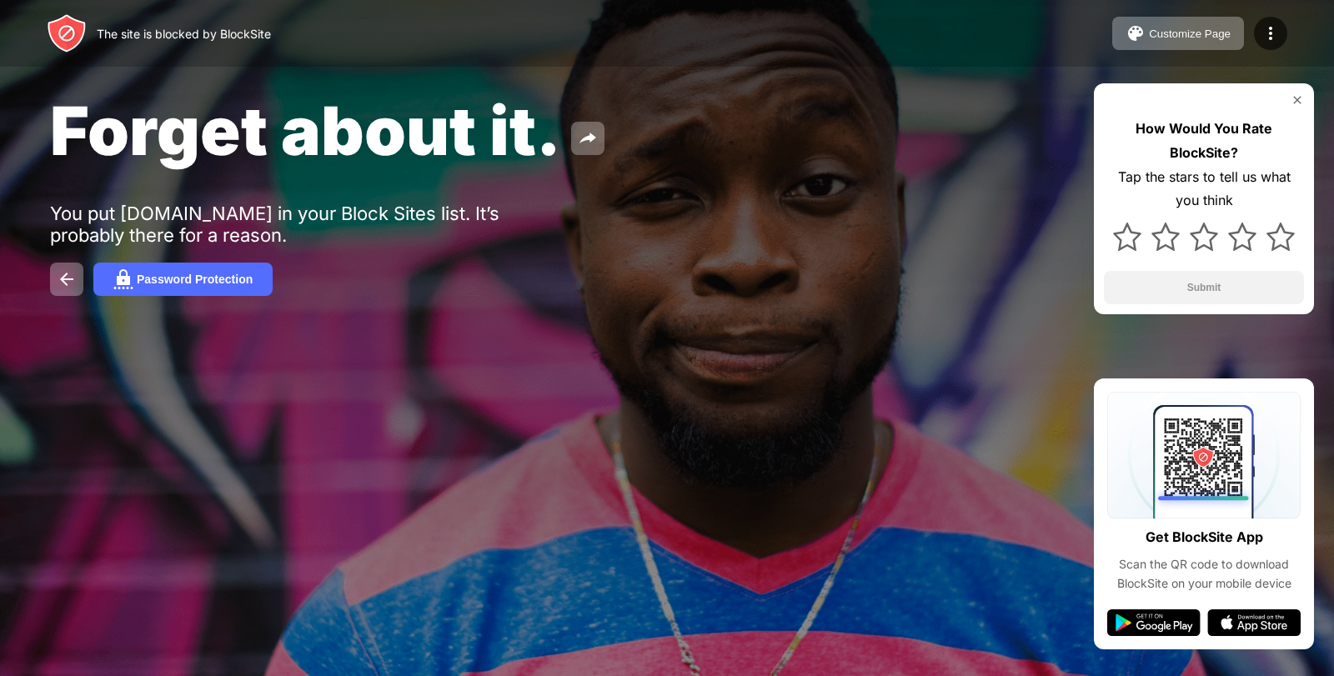 The image size is (1334, 676). What do you see at coordinates (1136, 33) in the screenshot?
I see `img: pallet.svg` at bounding box center [1136, 33].